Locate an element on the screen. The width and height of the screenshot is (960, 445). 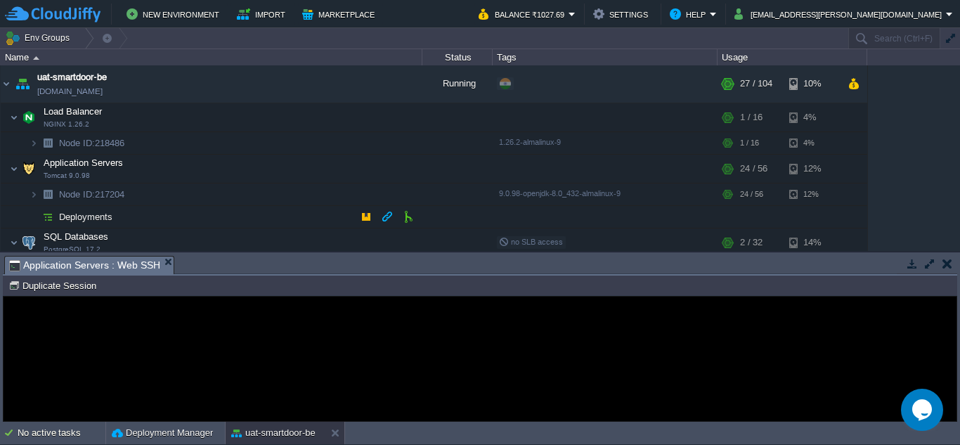
span: Deployments is located at coordinates (86, 216).